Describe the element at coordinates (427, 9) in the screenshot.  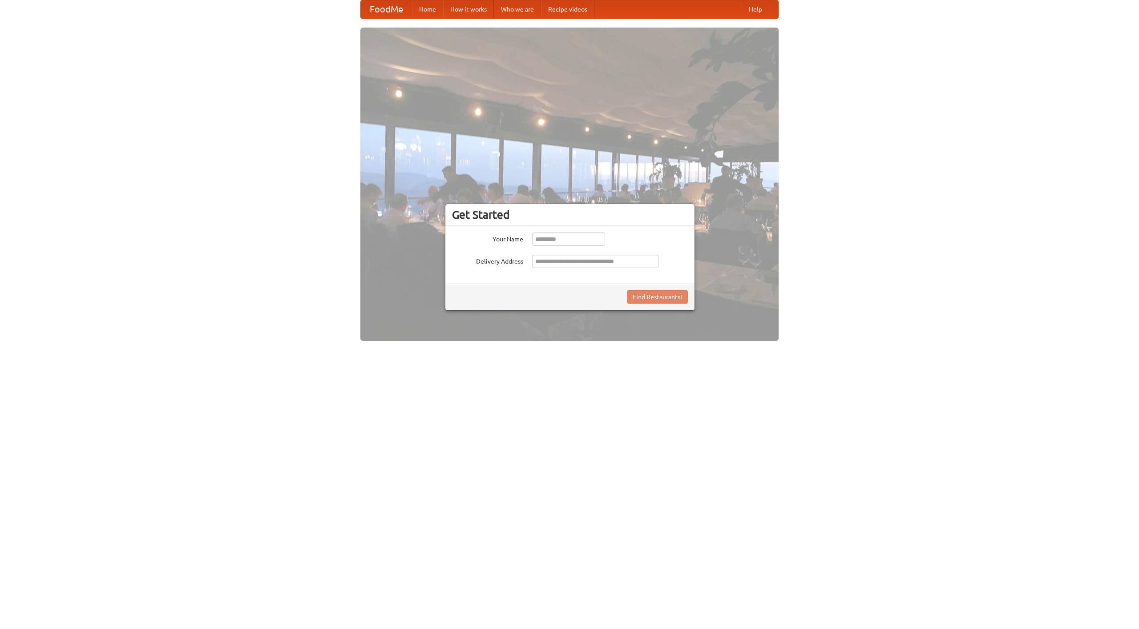
I see `a: Home` at that location.